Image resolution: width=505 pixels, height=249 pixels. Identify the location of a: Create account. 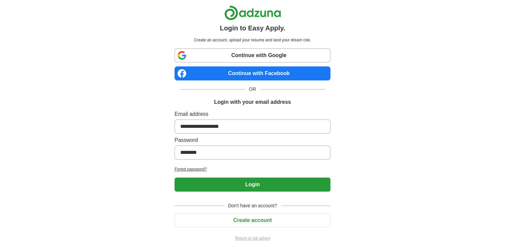
(252, 220).